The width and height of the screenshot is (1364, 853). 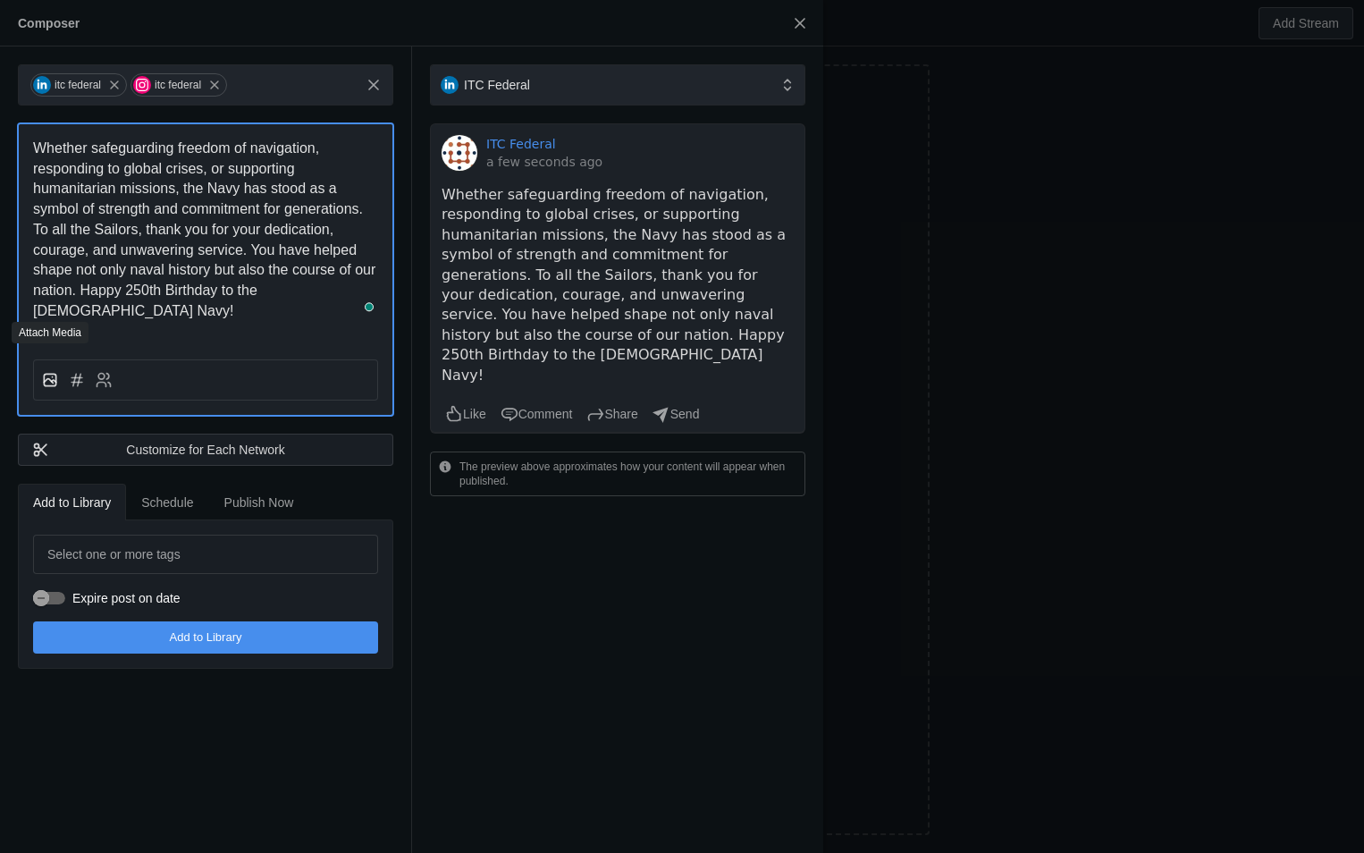 I want to click on img: cache, so click(x=459, y=153).